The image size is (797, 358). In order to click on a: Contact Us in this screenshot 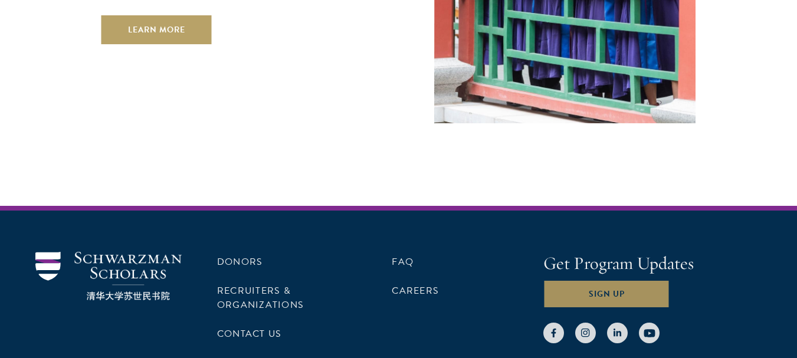, I will do `click(249, 334)`.